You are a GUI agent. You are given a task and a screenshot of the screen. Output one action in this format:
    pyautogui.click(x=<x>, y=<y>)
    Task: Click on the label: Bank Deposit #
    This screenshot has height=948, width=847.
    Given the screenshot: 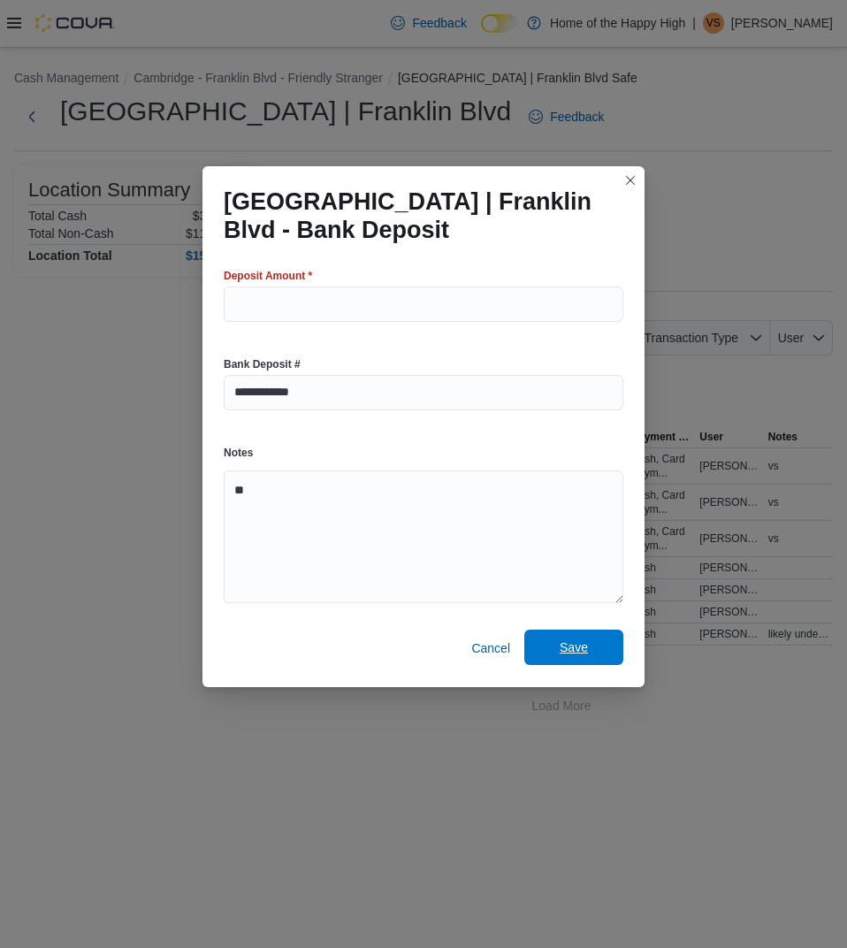 What is the action you would take?
    pyautogui.click(x=262, y=364)
    